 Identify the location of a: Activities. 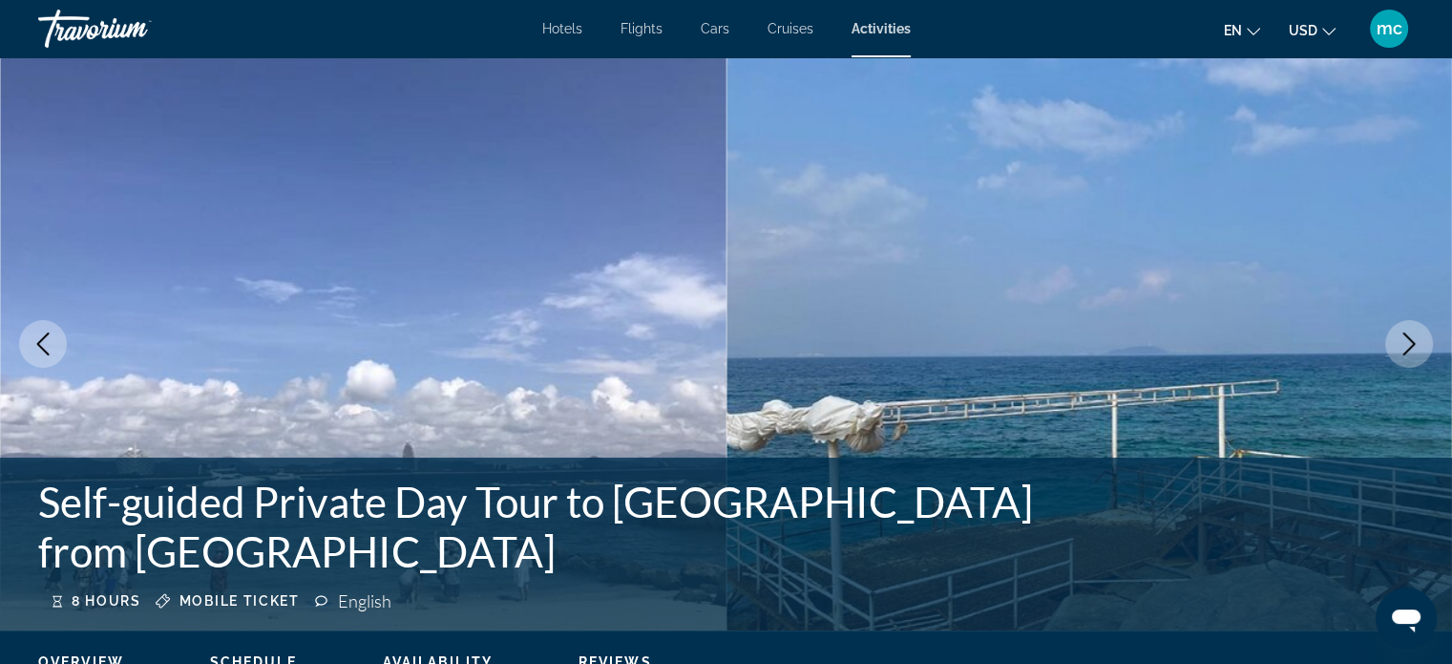
(881, 29).